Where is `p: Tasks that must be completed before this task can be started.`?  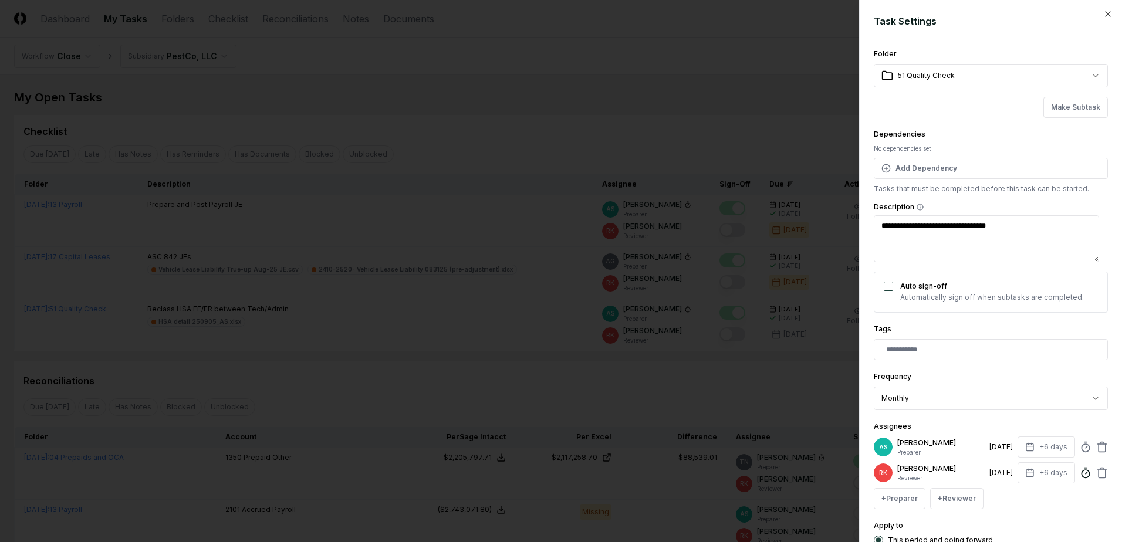
p: Tasks that must be completed before this task can be started. is located at coordinates (990, 189).